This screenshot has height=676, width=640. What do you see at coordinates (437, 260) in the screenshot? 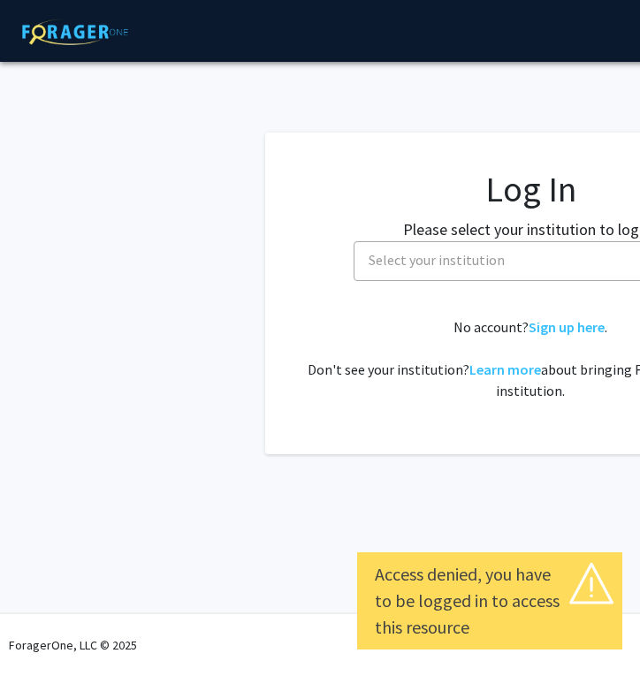
I see `span: Select your institution` at bounding box center [437, 260].